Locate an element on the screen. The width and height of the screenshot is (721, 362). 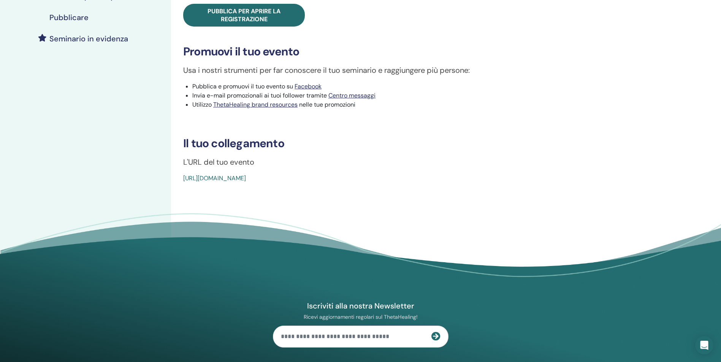
li: Invia e-mail promozionali ai tuoi follower tramite is located at coordinates (416, 96).